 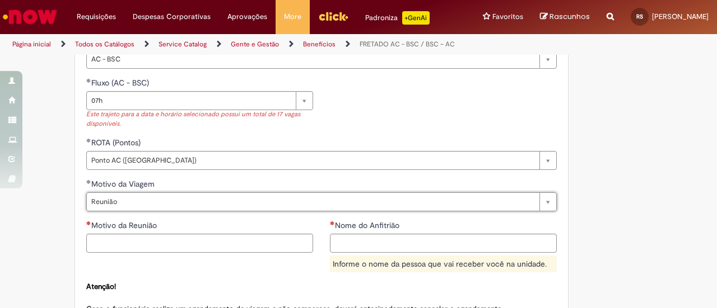 I want to click on a: Benefícios, so click(x=319, y=44).